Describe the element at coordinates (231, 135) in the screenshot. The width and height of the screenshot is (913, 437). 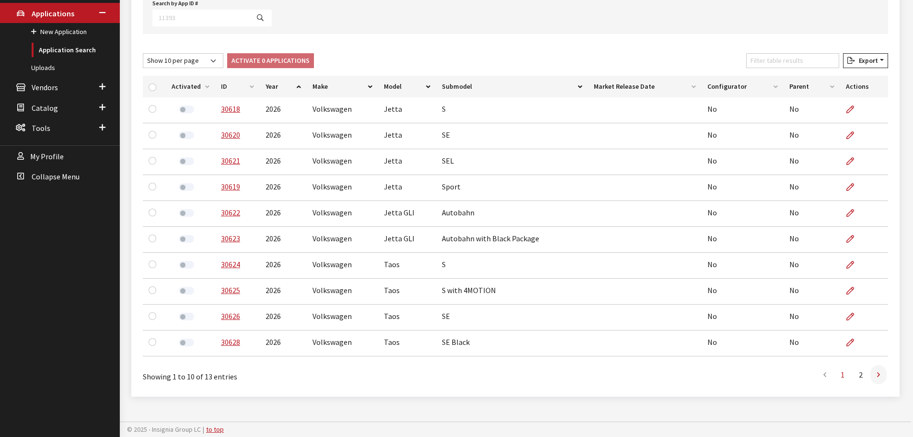
I see `a: 30620` at that location.